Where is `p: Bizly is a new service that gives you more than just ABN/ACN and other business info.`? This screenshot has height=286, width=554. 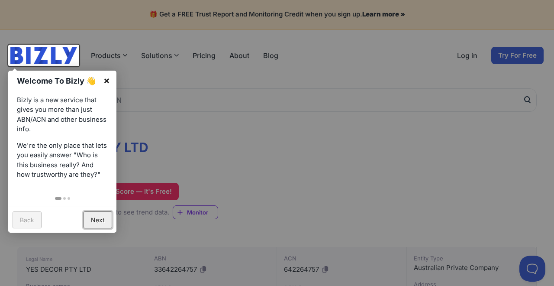
p: Bizly is a new service that gives you more than just ABN/ACN and other business info. is located at coordinates (62, 115).